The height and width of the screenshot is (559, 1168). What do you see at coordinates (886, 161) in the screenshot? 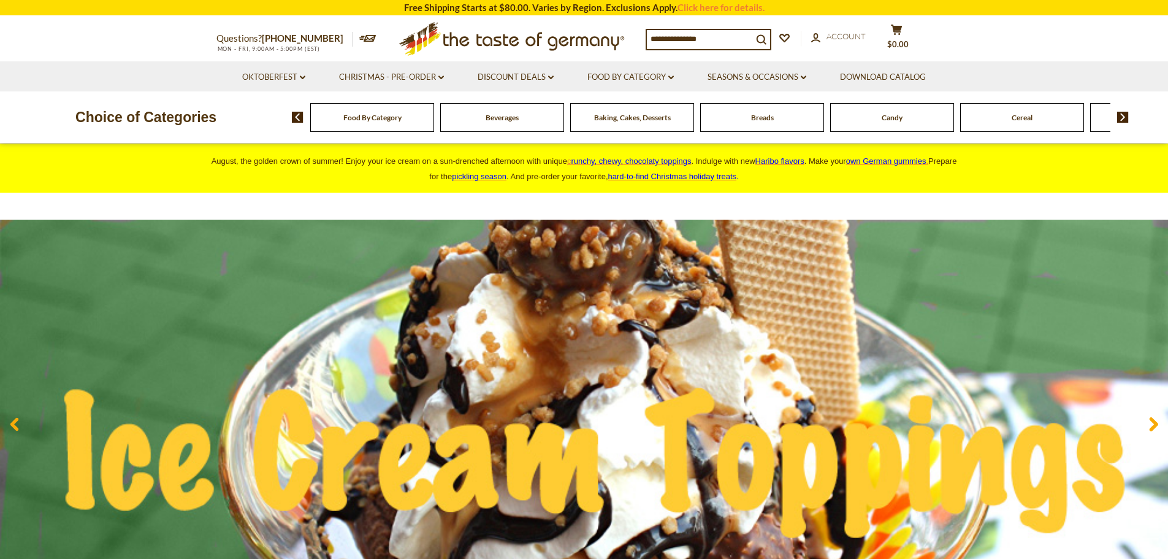
I see `span: own German gummies` at bounding box center [886, 161].